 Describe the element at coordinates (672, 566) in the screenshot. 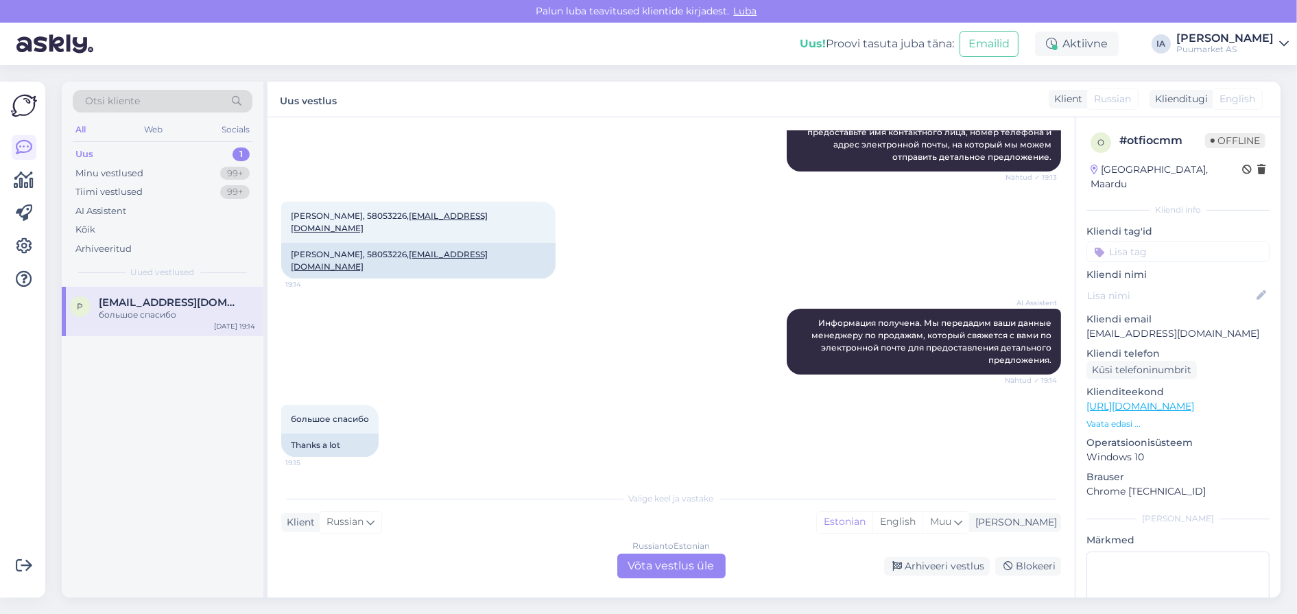

I see `div: Võta vestlus üle` at that location.